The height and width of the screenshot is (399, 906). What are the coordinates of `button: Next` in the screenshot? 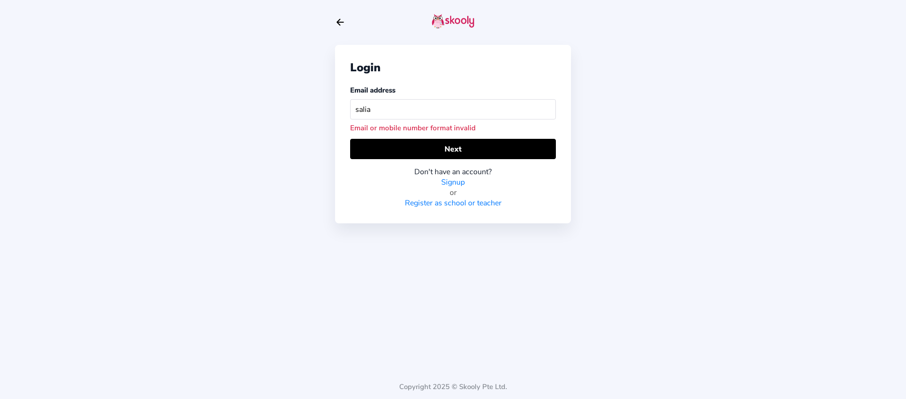 It's located at (453, 149).